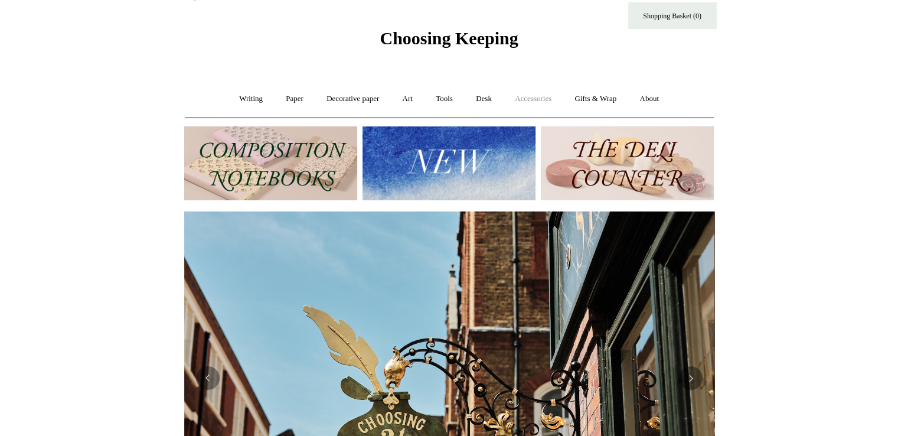 This screenshot has height=436, width=898. Describe the element at coordinates (691, 378) in the screenshot. I see `button: Next` at that location.